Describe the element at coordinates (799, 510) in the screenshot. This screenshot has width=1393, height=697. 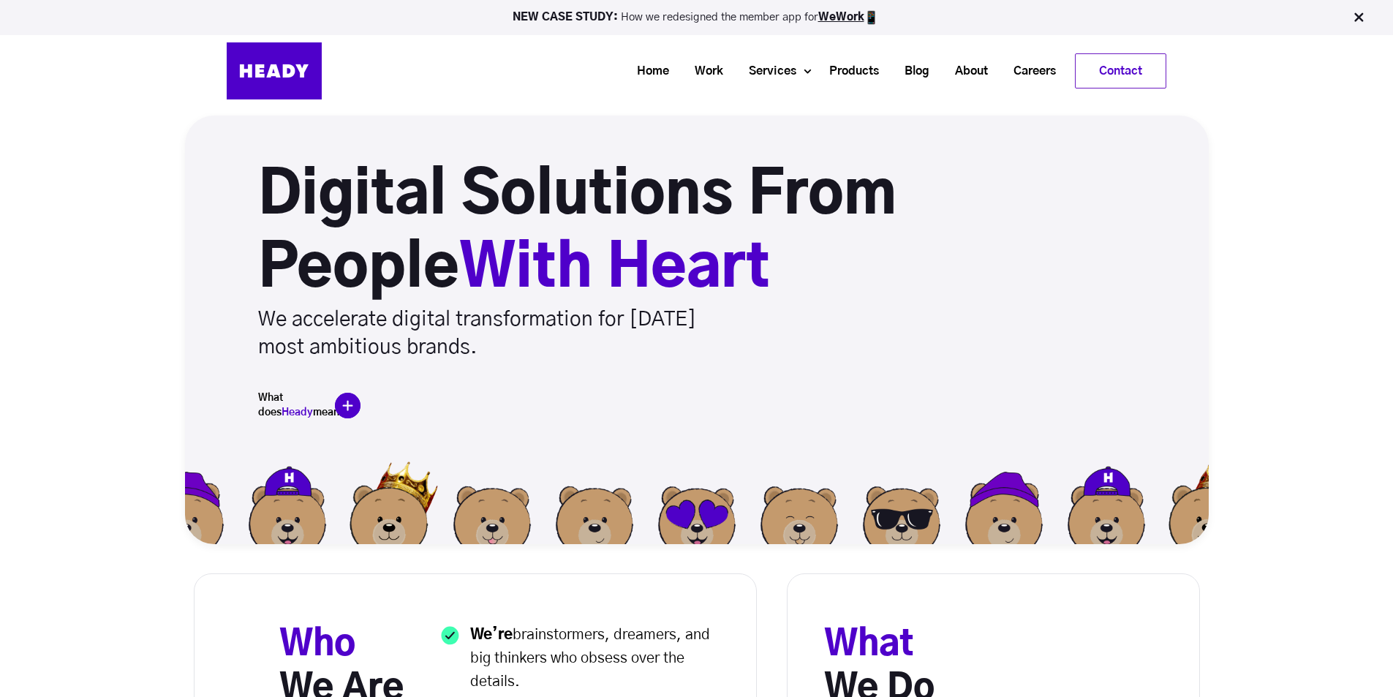
I see `img: Bear8-3` at that location.